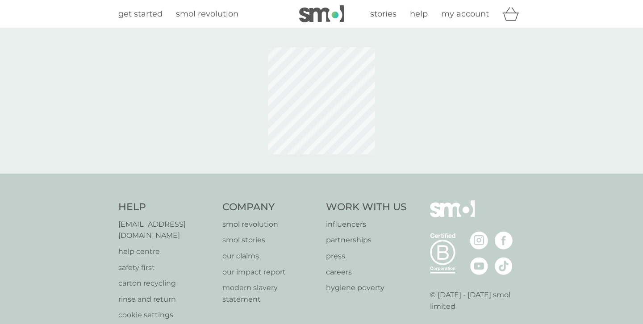 The height and width of the screenshot is (324, 643). What do you see at coordinates (270, 256) in the screenshot?
I see `a: our claims` at bounding box center [270, 256].